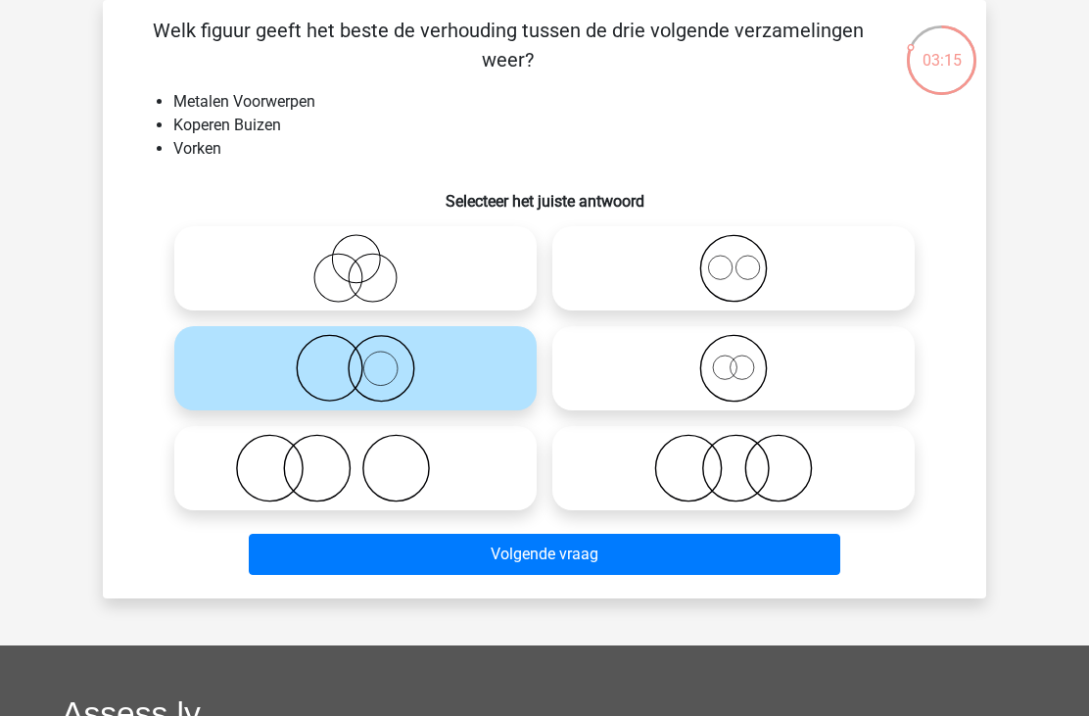 The height and width of the screenshot is (716, 1089). I want to click on li: Vorken, so click(564, 149).